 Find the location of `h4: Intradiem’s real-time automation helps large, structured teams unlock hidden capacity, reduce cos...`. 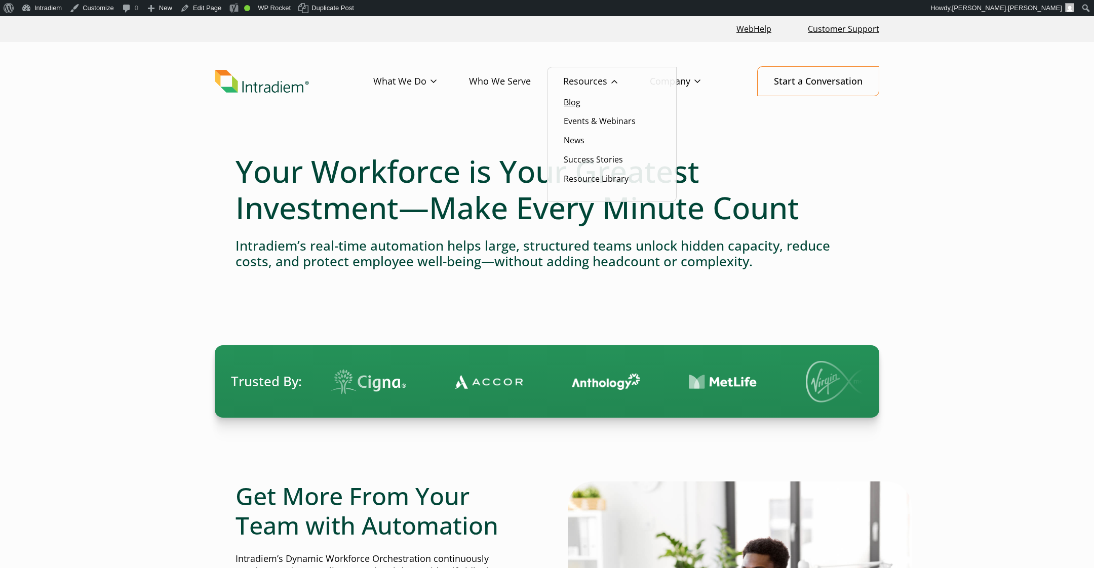

h4: Intradiem’s real-time automation helps large, structured teams unlock hidden capacity, reduce cos... is located at coordinates (547, 254).